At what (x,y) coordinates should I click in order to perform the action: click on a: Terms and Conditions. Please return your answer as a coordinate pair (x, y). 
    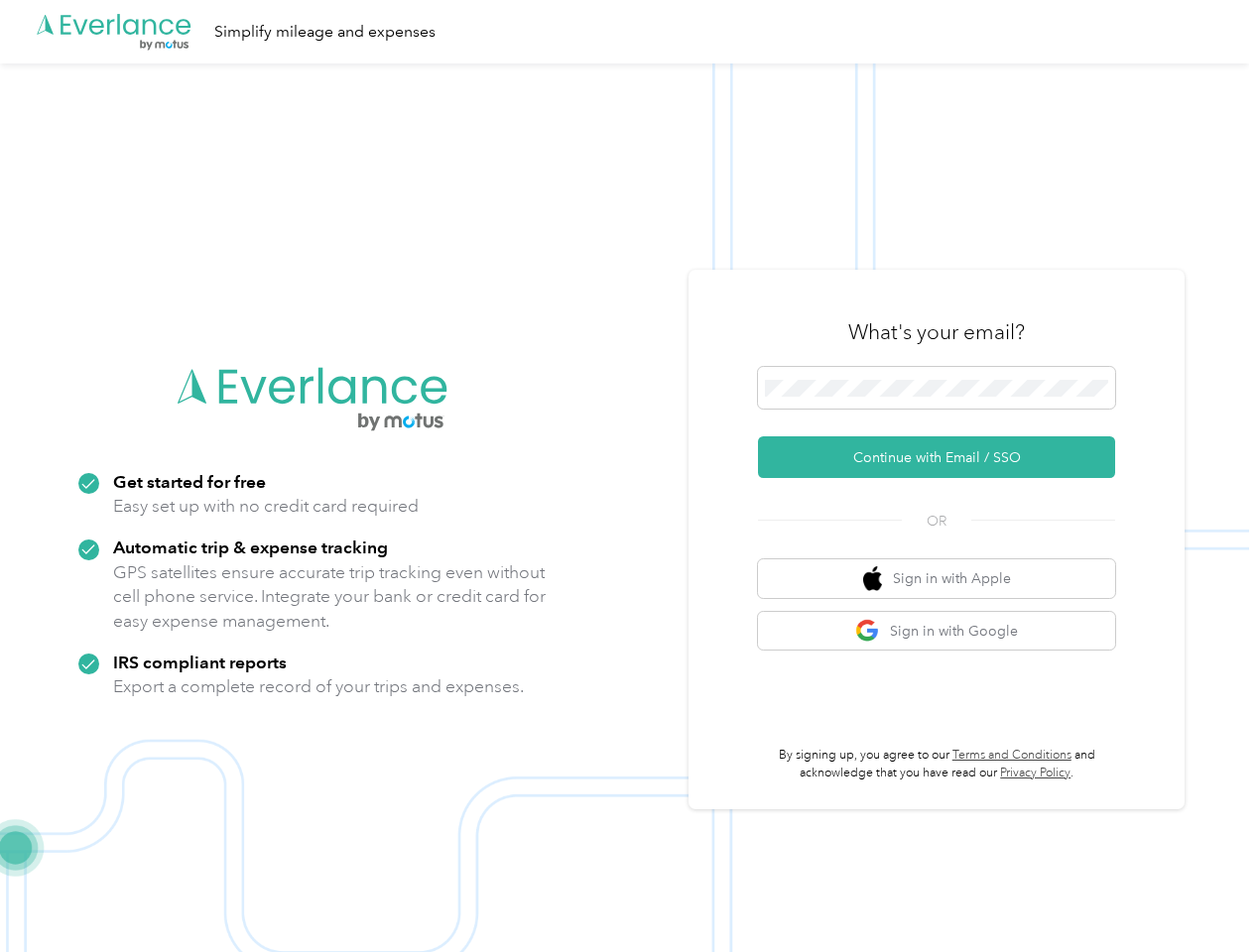
    Looking at the image, I should click on (1012, 754).